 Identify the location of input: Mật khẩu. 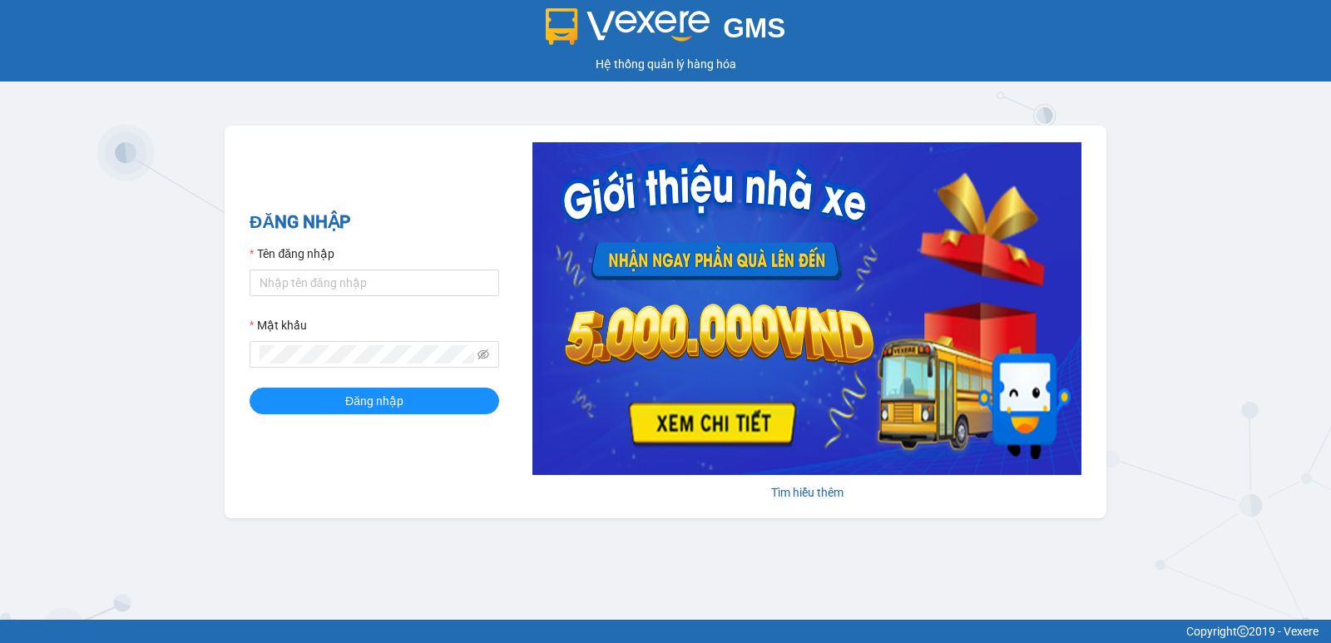
(367, 354).